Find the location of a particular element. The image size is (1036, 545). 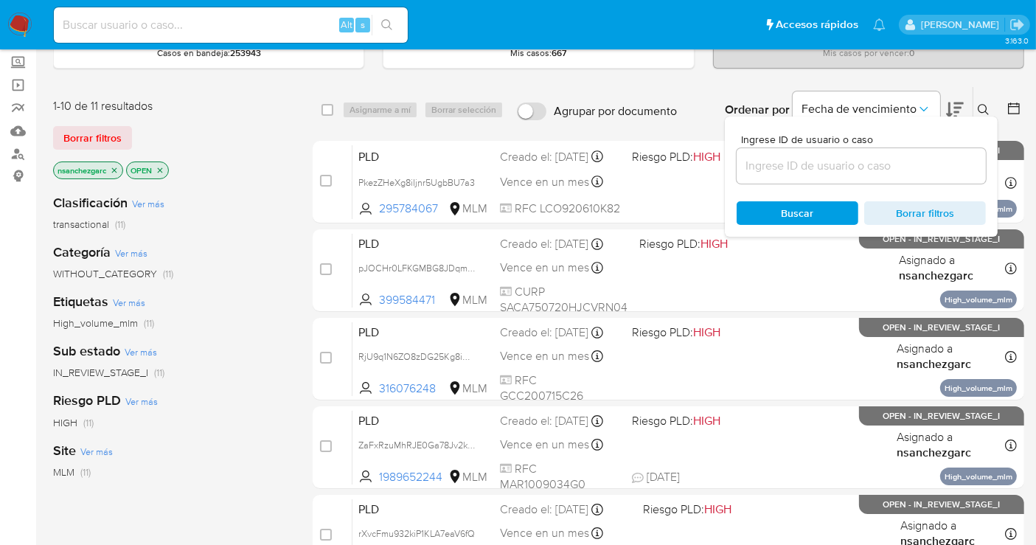

button: search-icon is located at coordinates (386, 25).